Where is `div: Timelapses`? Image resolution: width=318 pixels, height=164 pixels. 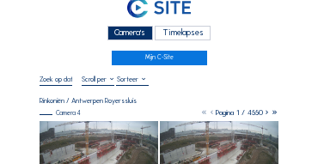 div: Timelapses is located at coordinates (182, 33).